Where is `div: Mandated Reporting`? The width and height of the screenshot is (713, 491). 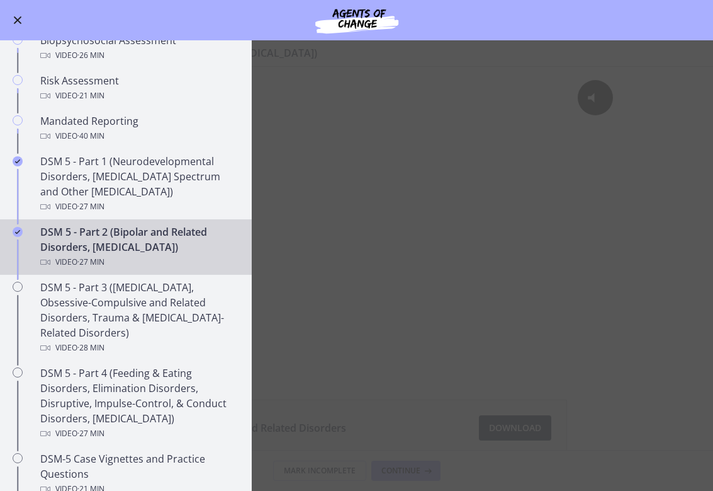 div: Mandated Reporting is located at coordinates (139, 128).